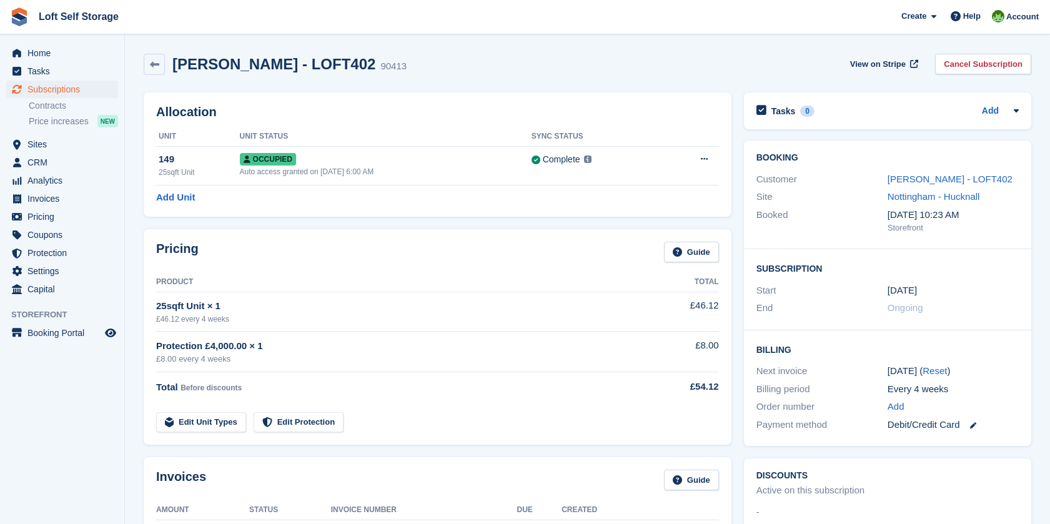 The width and height of the screenshot is (1050, 524). Describe the element at coordinates (597, 137) in the screenshot. I see `th: Sync Status` at that location.